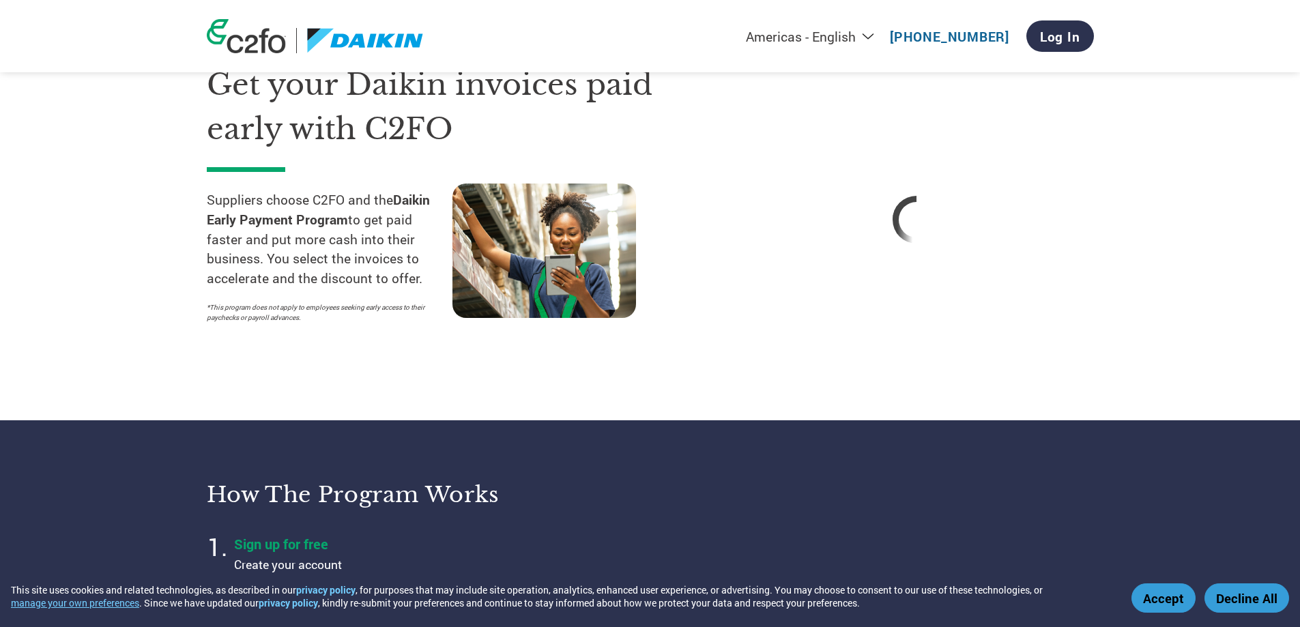  I want to click on button: manage your own preferences, so click(75, 603).